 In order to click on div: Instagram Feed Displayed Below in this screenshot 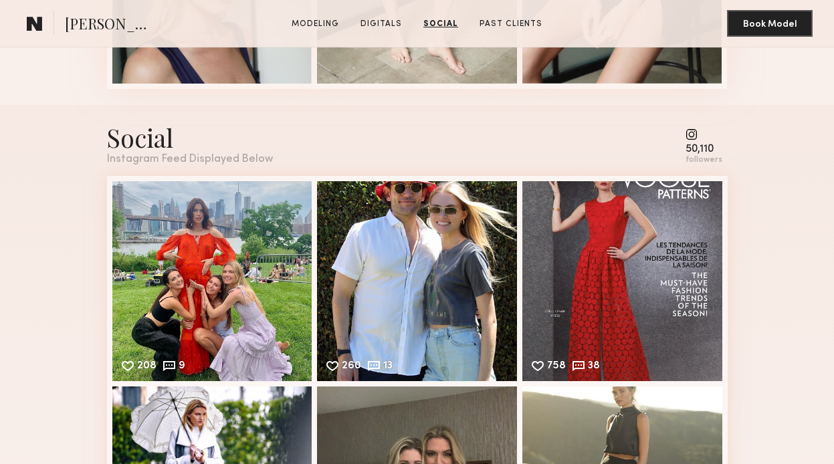, I will do `click(190, 159)`.